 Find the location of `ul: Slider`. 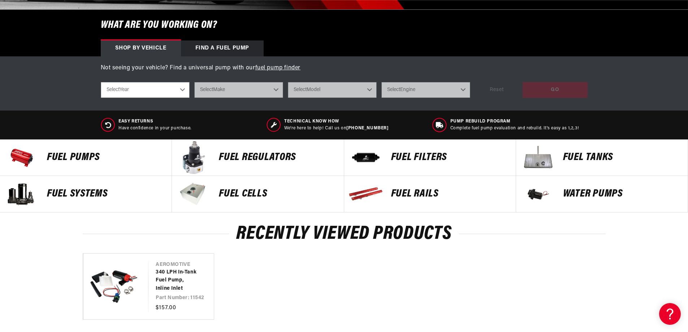

ul: Slider is located at coordinates (344, 287).